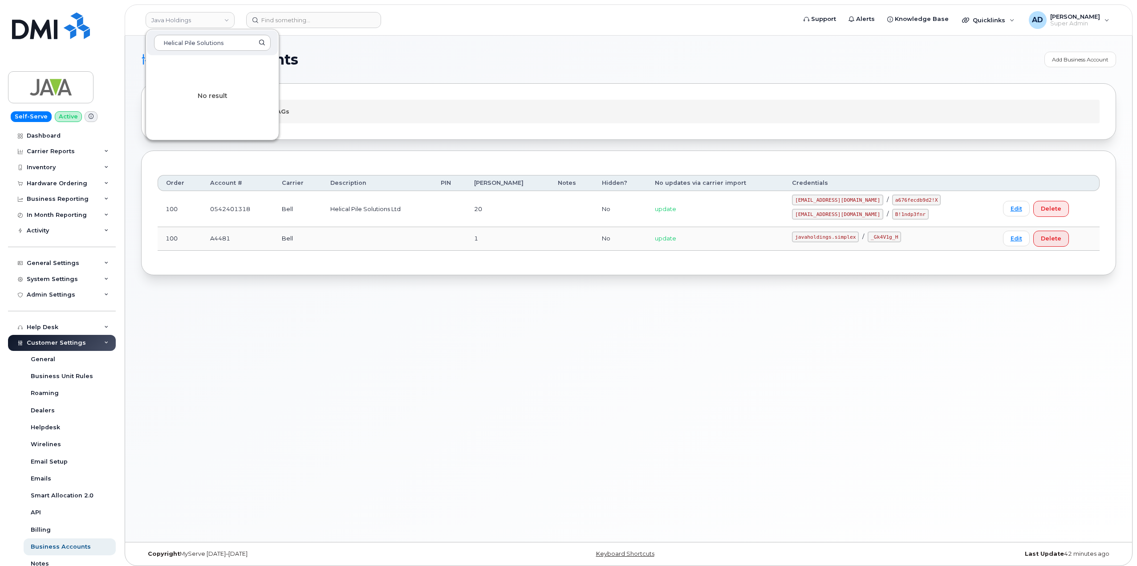 Image resolution: width=1137 pixels, height=566 pixels. I want to click on td: 20, so click(508, 209).